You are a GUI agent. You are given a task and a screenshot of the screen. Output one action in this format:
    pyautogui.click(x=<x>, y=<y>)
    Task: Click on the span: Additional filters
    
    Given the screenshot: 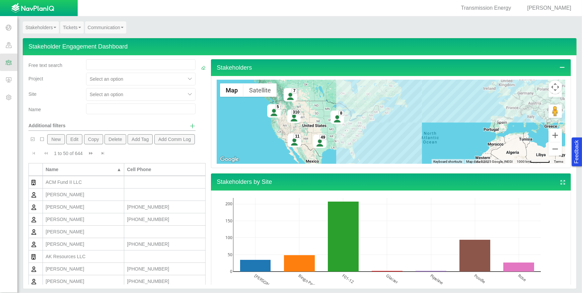 What is the action you would take?
    pyautogui.click(x=47, y=126)
    